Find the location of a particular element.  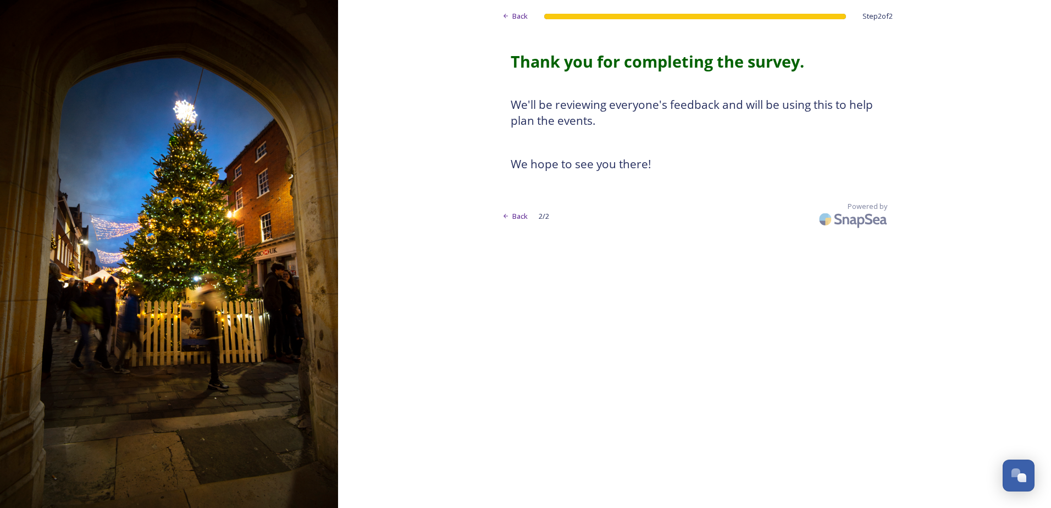

h3: We hope to see you there! is located at coordinates (695, 164).